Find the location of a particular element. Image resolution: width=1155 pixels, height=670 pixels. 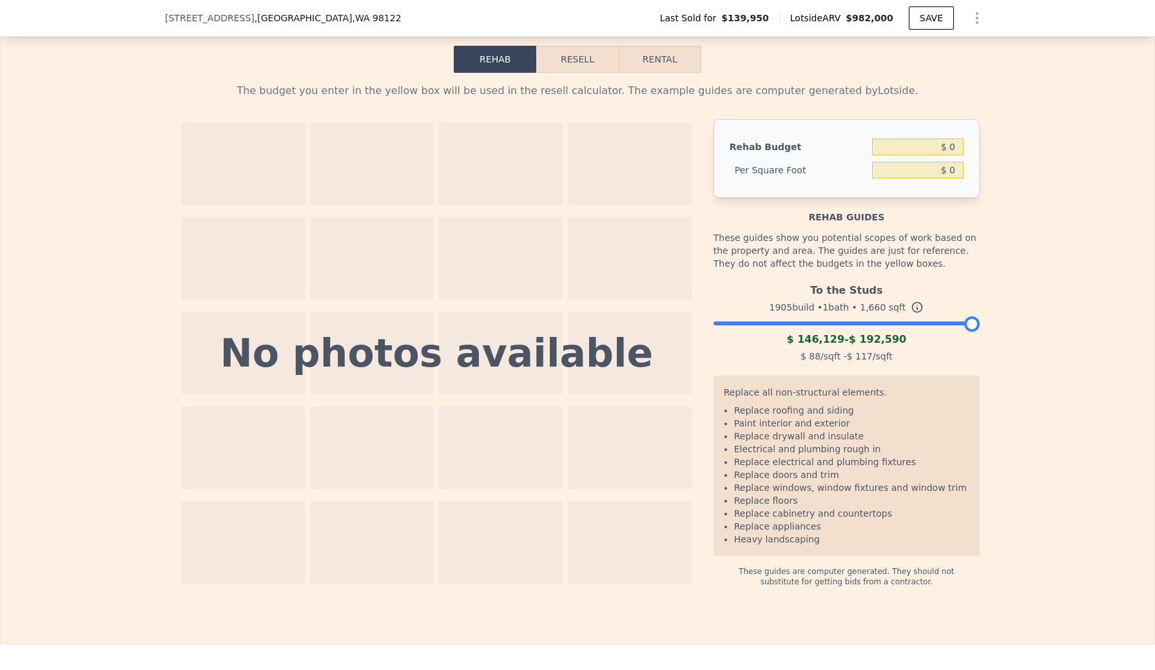

button: SAVE is located at coordinates (932, 18).